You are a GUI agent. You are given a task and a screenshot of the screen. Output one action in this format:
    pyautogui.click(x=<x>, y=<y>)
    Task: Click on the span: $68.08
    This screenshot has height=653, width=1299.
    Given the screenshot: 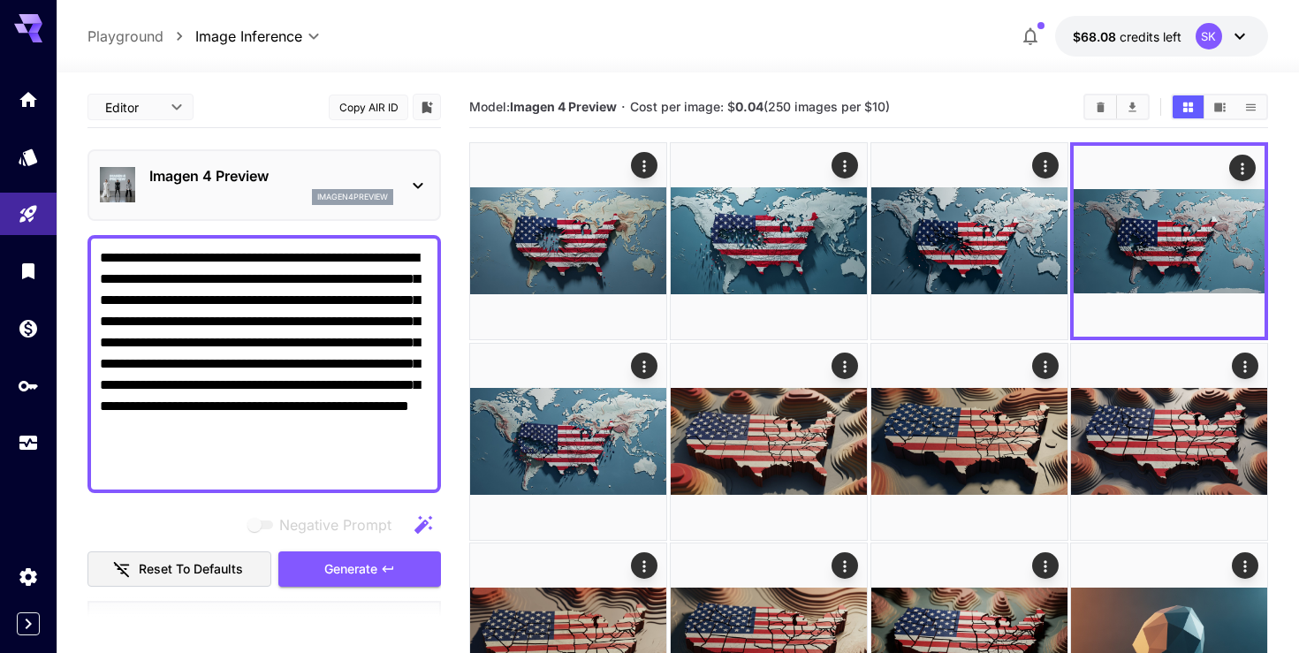 What is the action you would take?
    pyautogui.click(x=1096, y=36)
    